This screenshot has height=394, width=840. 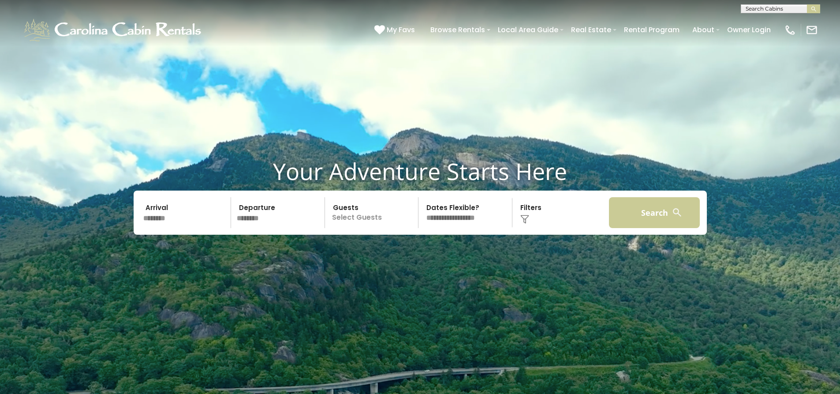 I want to click on a: Real Estate, so click(x=591, y=30).